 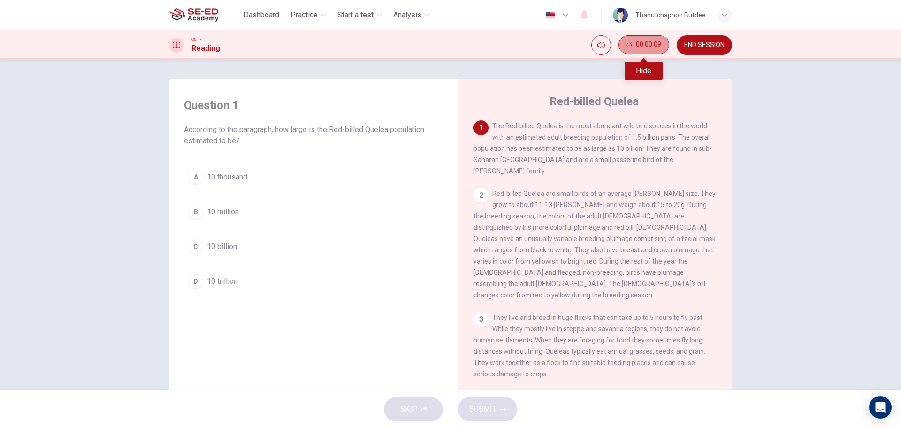 What do you see at coordinates (481, 319) in the screenshot?
I see `div: 3` at bounding box center [481, 319].